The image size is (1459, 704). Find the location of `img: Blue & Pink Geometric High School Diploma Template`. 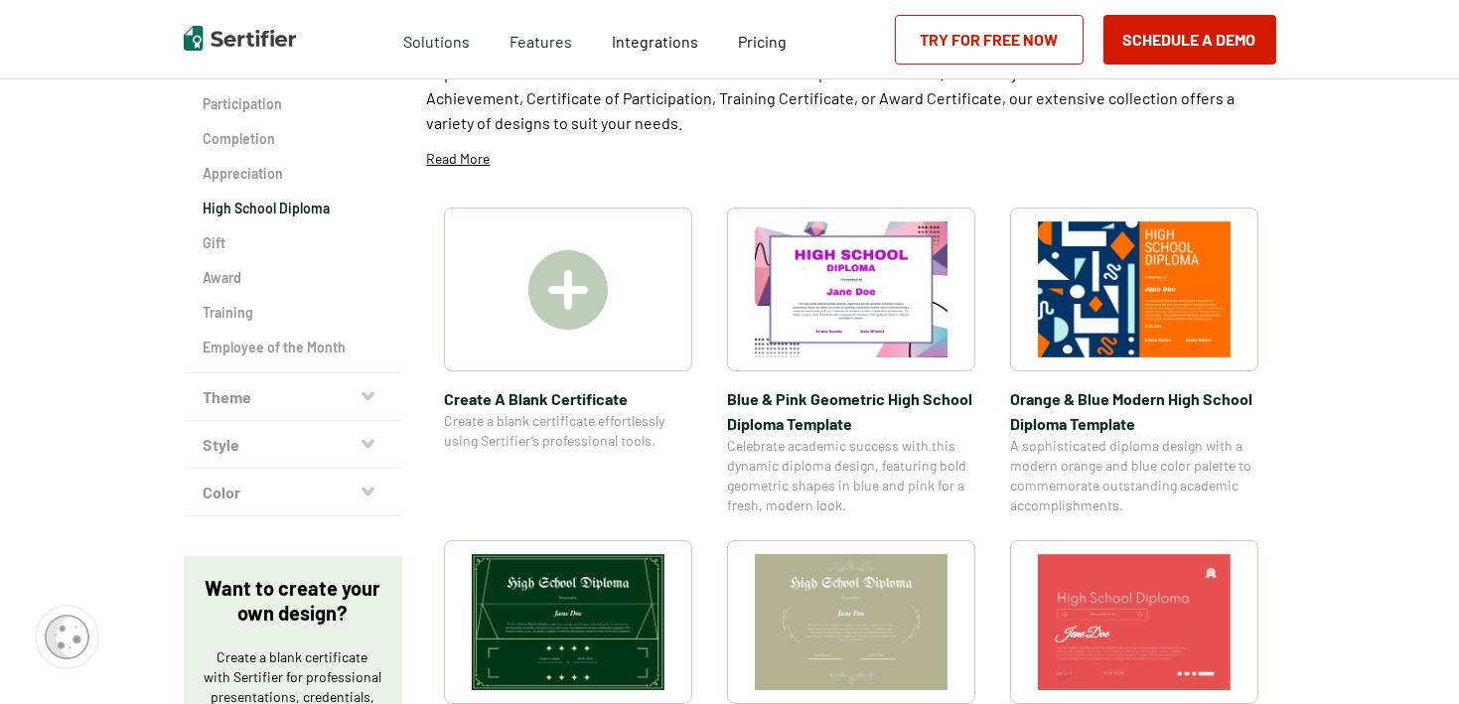

img: Blue & Pink Geometric High School Diploma Template is located at coordinates (851, 289).